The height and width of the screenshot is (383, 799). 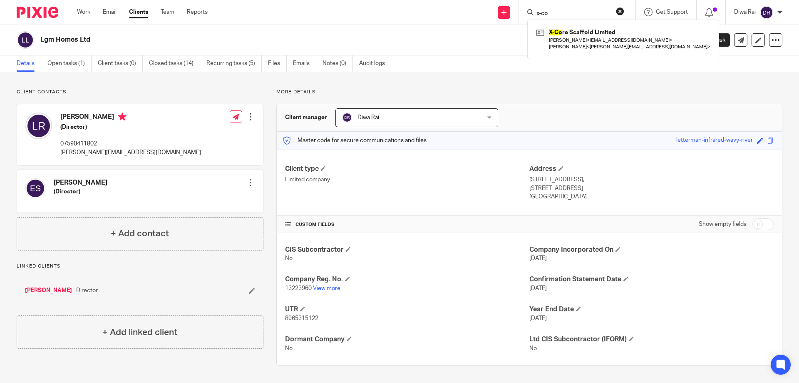 What do you see at coordinates (84, 12) in the screenshot?
I see `a: Work` at bounding box center [84, 12].